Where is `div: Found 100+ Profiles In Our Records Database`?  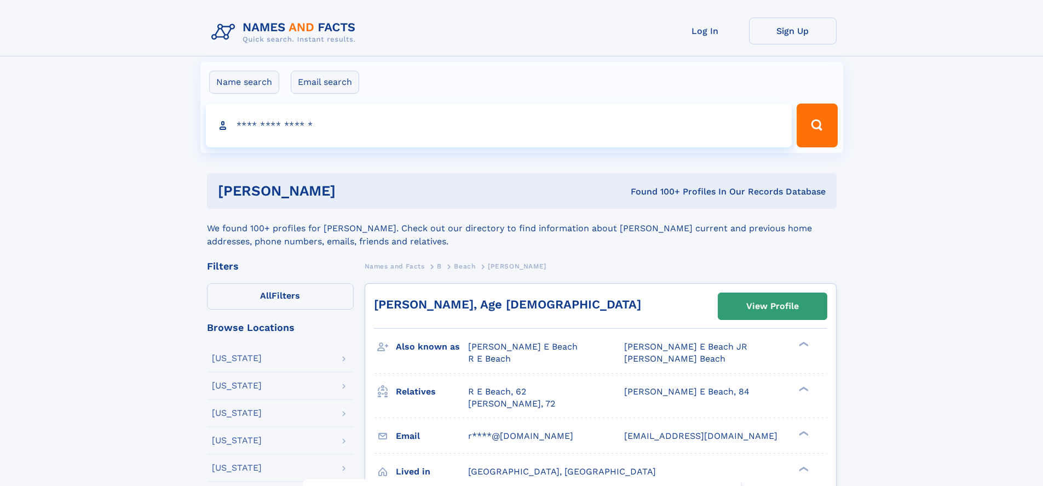 div: Found 100+ Profiles In Our Records Database is located at coordinates (654, 192).